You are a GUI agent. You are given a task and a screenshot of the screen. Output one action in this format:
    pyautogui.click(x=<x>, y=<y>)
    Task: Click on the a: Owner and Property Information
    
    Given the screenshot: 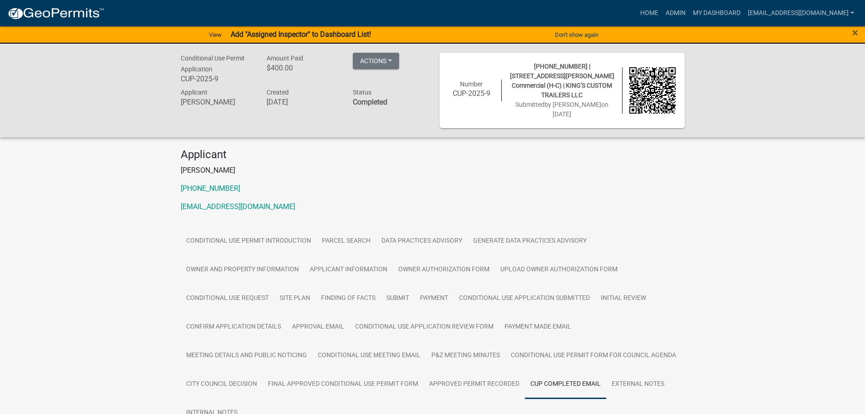 What is the action you would take?
    pyautogui.click(x=242, y=270)
    